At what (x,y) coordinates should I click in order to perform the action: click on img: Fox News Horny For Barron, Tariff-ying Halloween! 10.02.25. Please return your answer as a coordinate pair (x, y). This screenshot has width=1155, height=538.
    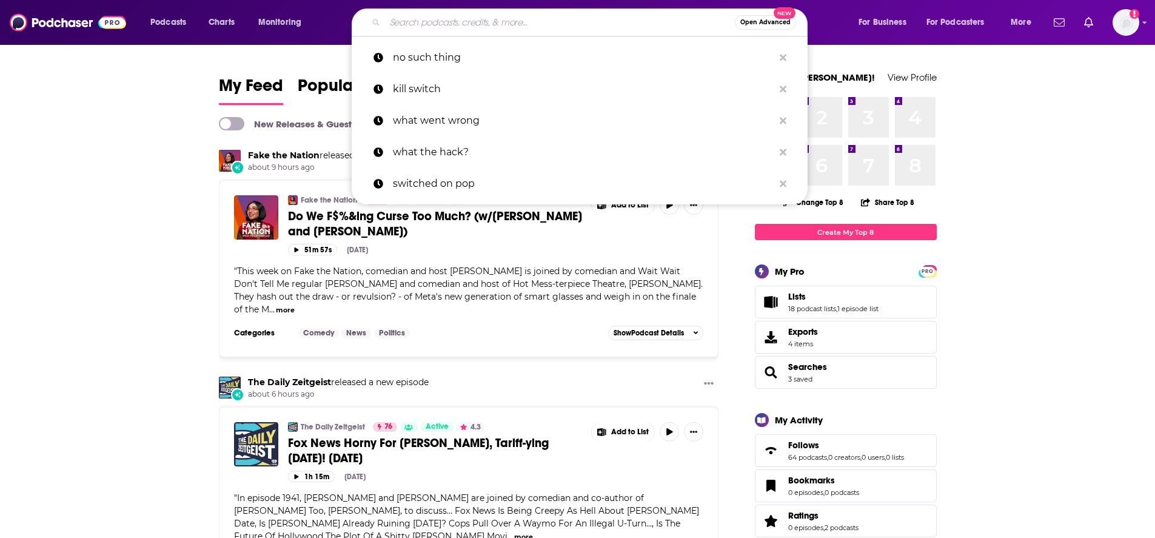
    Looking at the image, I should click on (256, 444).